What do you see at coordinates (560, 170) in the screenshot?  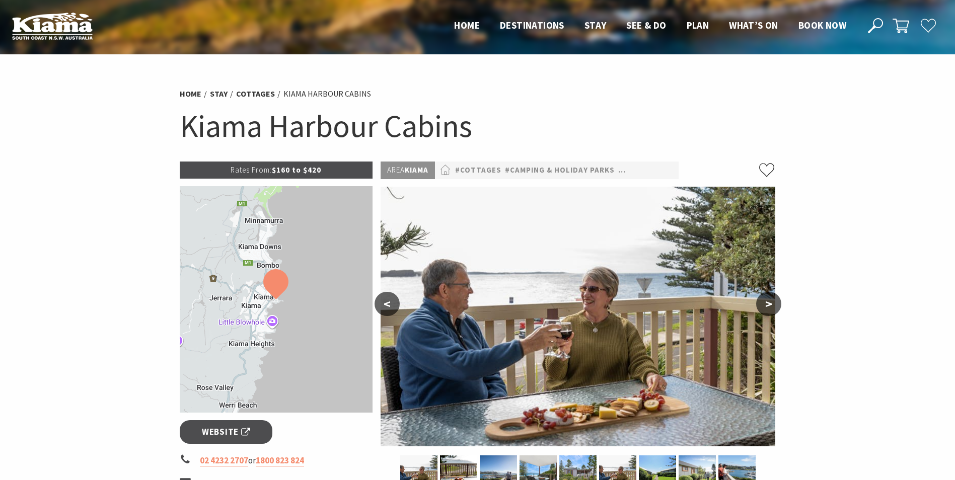 I see `a: #Camping & Holiday Parks` at bounding box center [560, 170].